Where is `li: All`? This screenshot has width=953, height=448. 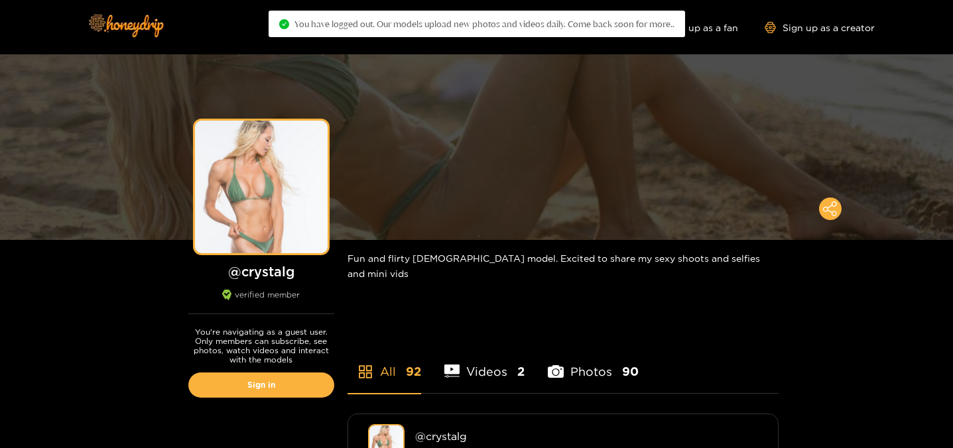 li: All is located at coordinates (384, 364).